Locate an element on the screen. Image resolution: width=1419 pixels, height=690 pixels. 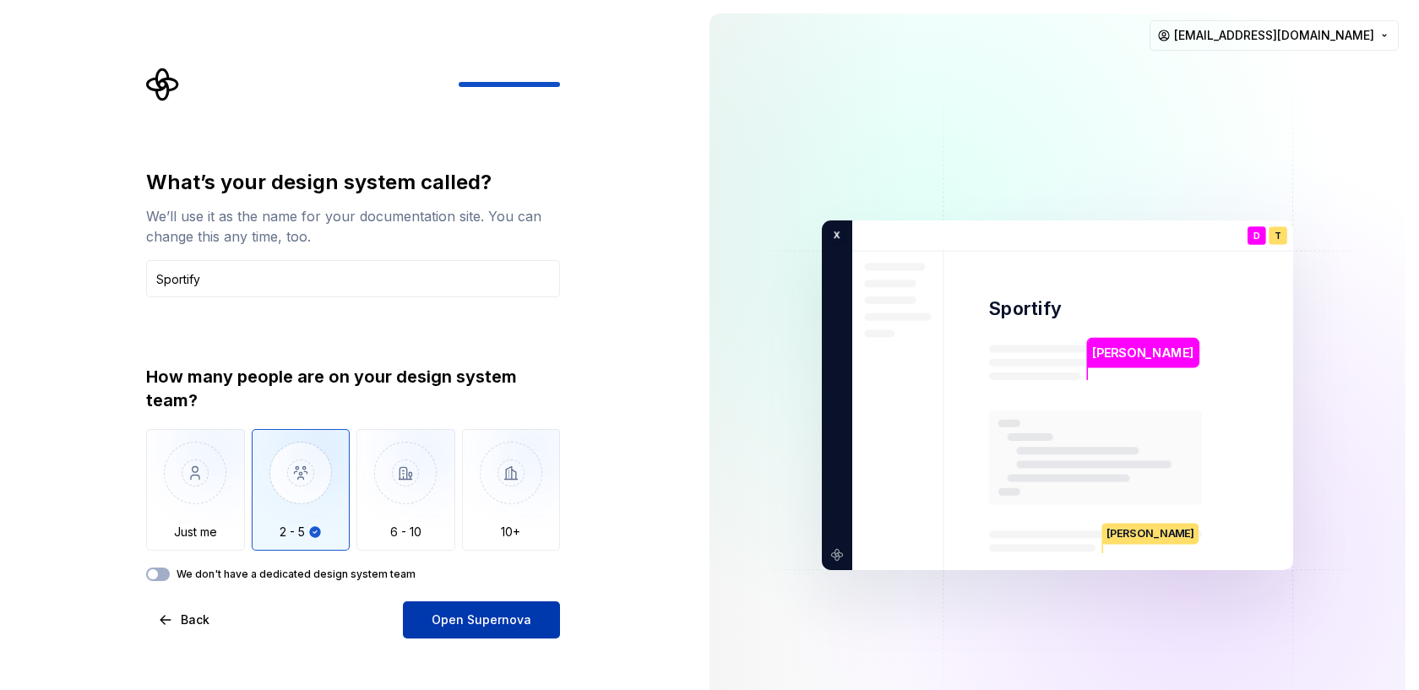
label: We don't have a dedicated design system team is located at coordinates (296, 574).